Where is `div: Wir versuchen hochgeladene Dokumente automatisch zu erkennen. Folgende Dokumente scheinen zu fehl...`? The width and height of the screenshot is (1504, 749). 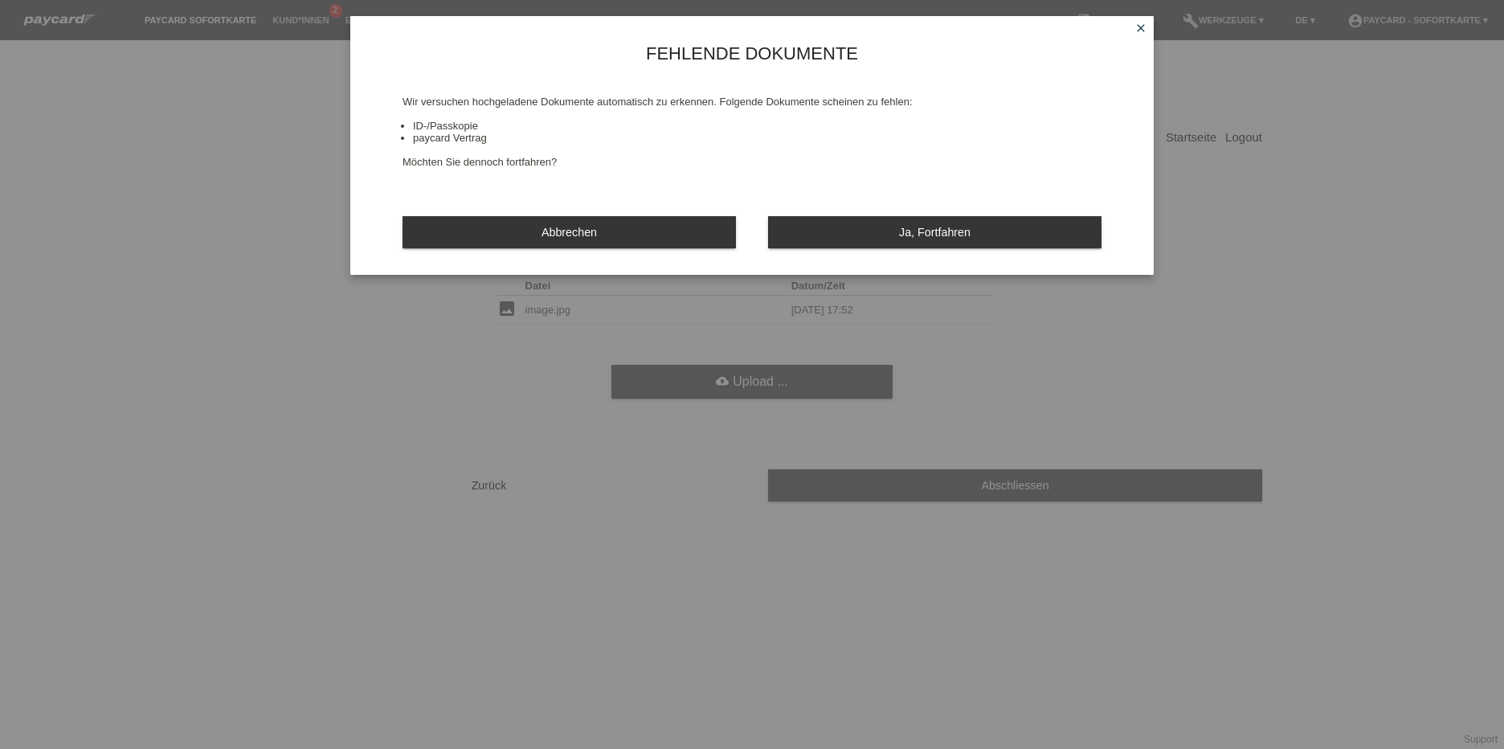 div: Wir versuchen hochgeladene Dokumente automatisch zu erkennen. Folgende Dokumente scheinen zu fehl... is located at coordinates (752, 145).